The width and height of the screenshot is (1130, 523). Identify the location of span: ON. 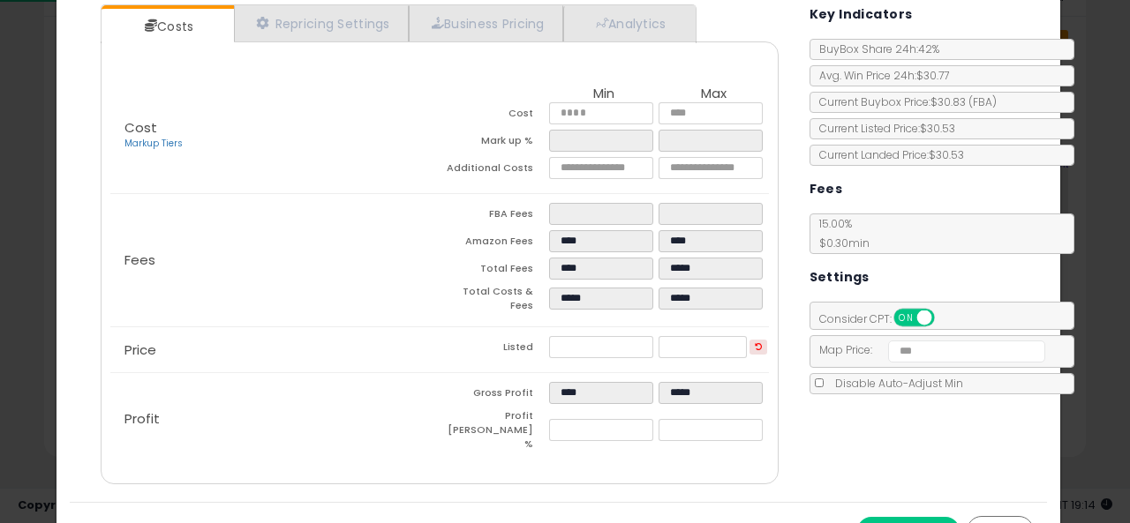
(905, 318).